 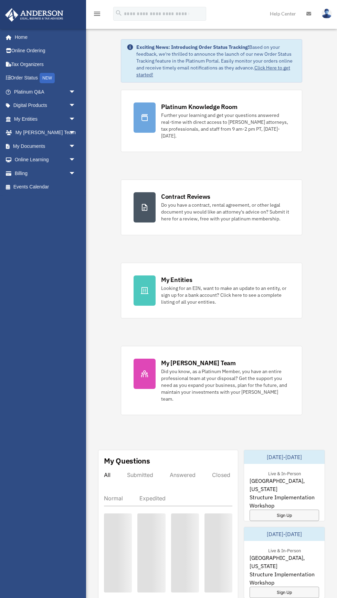 I want to click on img: Anderson Advisors Platinum Portal, so click(x=34, y=15).